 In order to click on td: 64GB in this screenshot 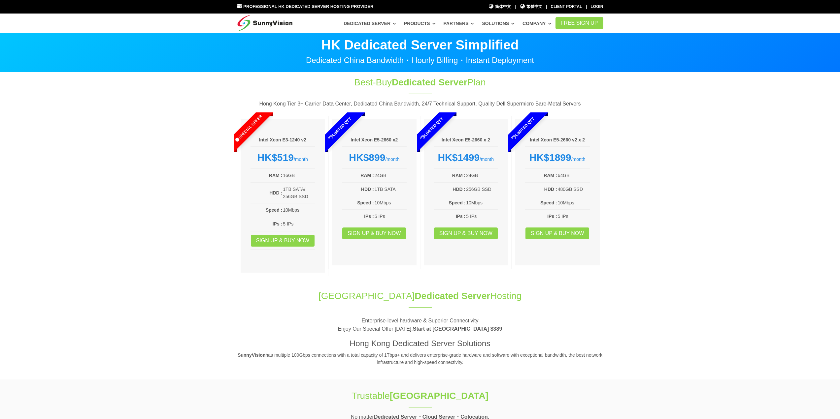, I will do `click(574, 176)`.